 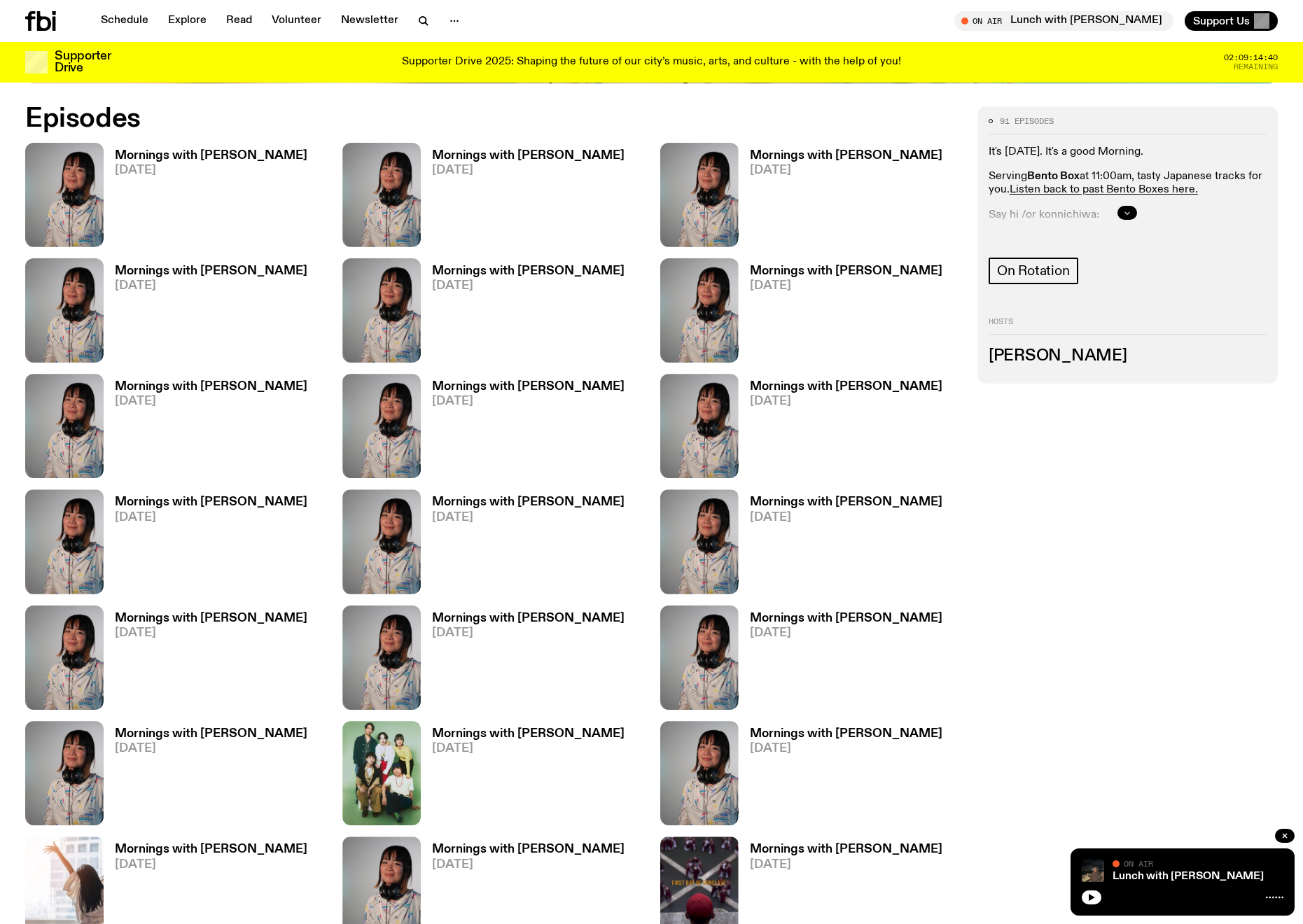 What do you see at coordinates (238, 21) in the screenshot?
I see `a: Read` at bounding box center [238, 21].